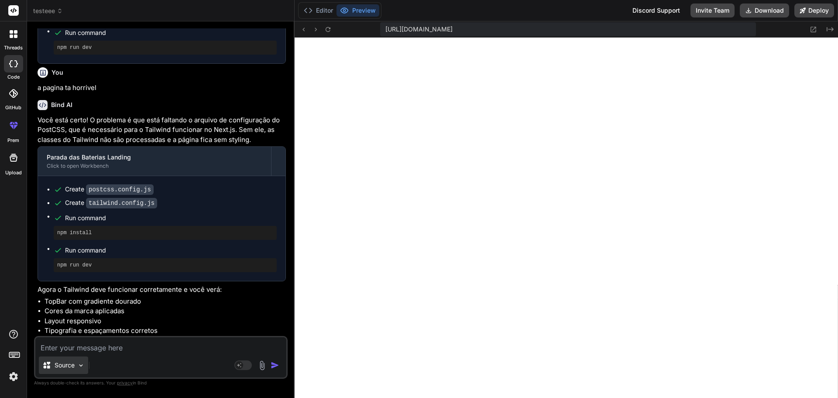  What do you see at coordinates (262, 365) in the screenshot?
I see `img: attachment` at bounding box center [262, 365].